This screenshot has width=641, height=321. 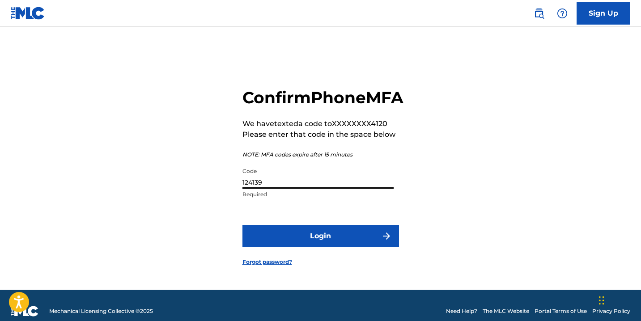 I want to click on p: Please enter that code in the space below, so click(x=323, y=135).